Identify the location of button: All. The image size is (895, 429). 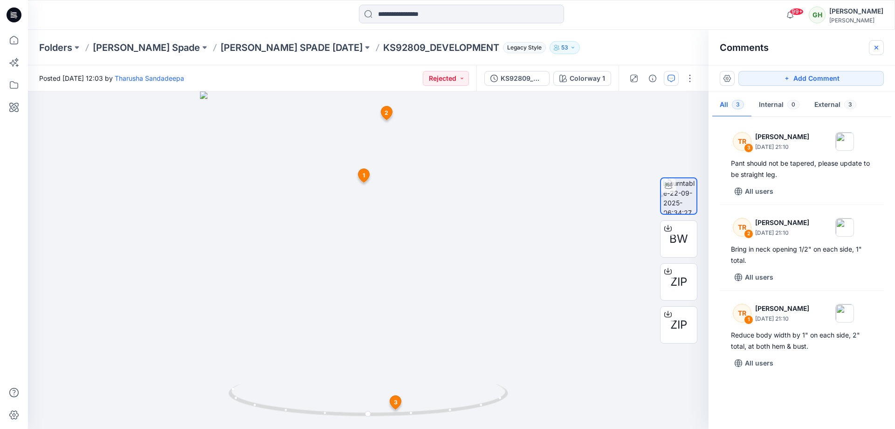
(732, 105).